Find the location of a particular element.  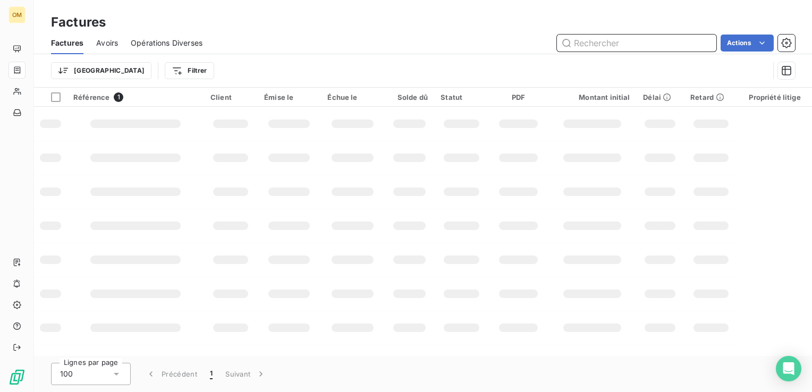

span: Avoirs is located at coordinates (107, 43).